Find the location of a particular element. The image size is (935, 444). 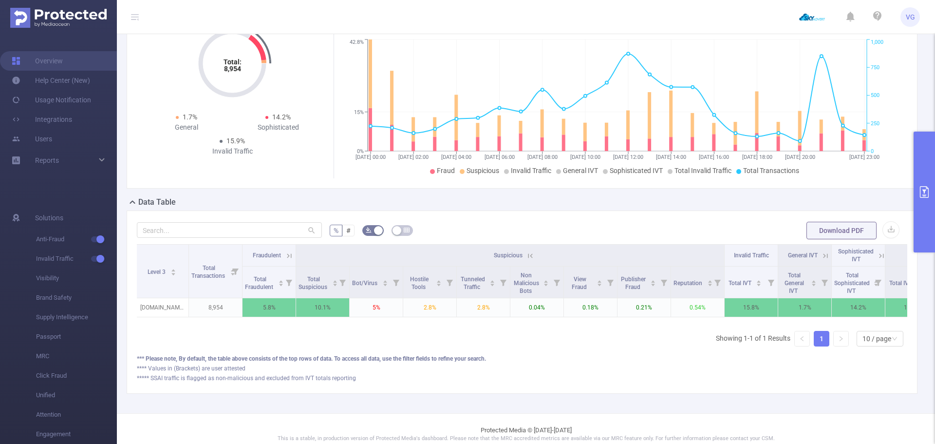

span: 14.2% is located at coordinates (282, 117).